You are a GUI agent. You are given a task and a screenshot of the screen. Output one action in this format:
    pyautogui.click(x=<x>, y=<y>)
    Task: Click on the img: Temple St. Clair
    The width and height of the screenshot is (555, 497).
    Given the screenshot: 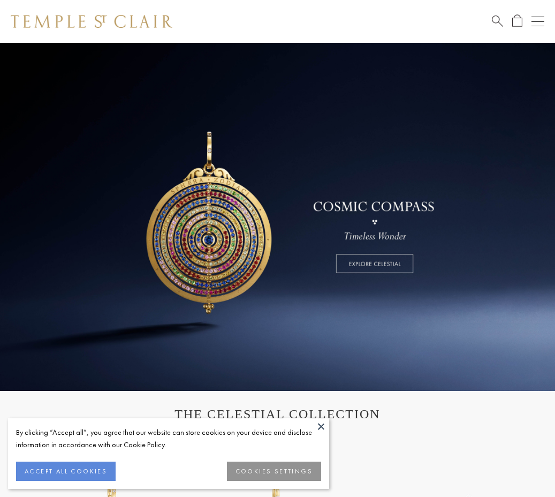 What is the action you would take?
    pyautogui.click(x=92, y=21)
    